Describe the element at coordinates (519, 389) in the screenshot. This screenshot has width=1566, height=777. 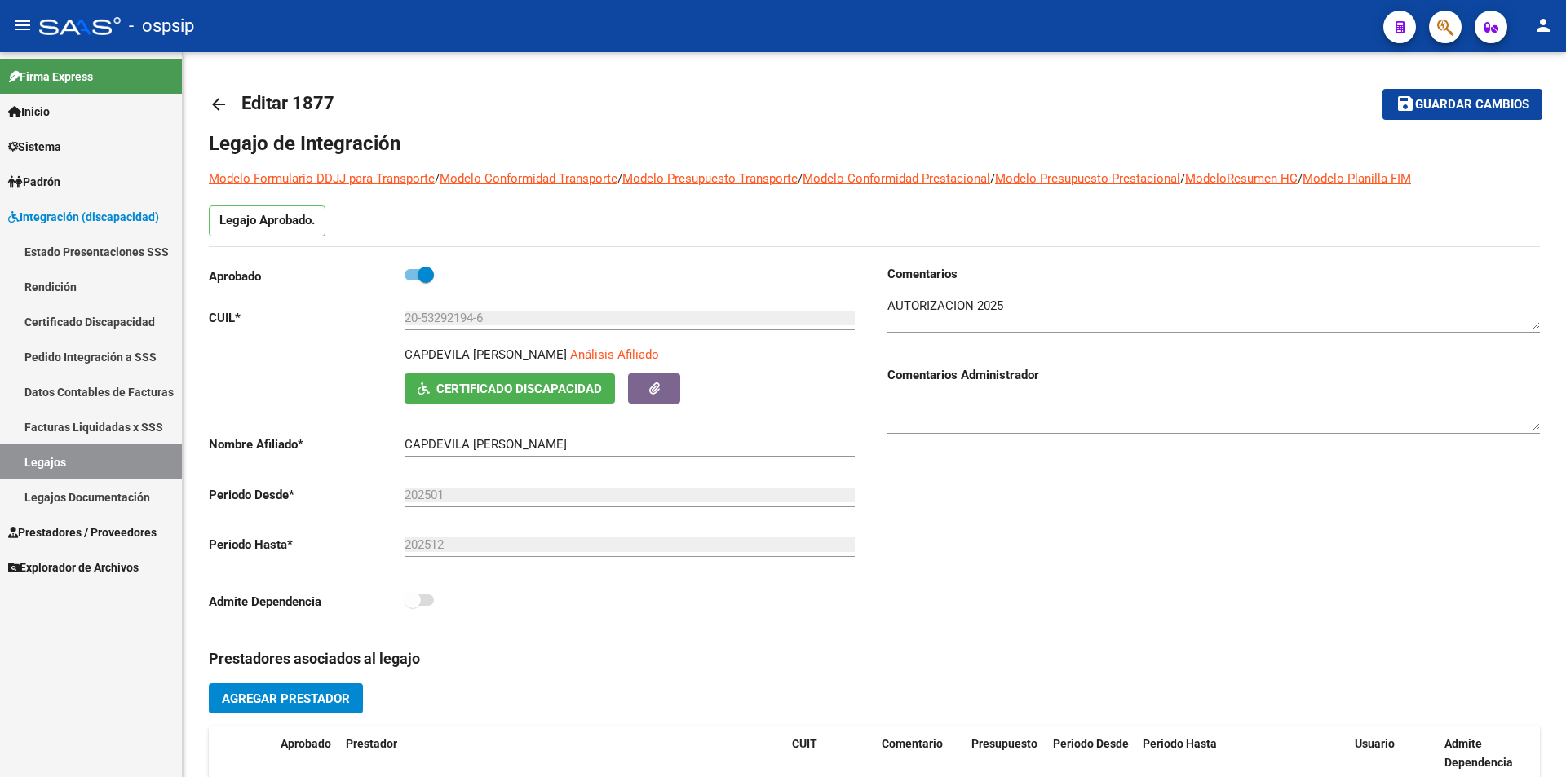
I see `span: Certificado Discapacidad` at that location.